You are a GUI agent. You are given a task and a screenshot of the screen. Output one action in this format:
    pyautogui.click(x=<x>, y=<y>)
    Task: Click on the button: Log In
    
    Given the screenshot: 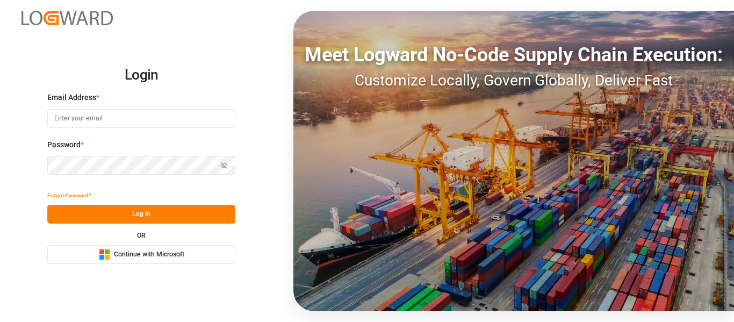 What is the action you would take?
    pyautogui.click(x=141, y=214)
    